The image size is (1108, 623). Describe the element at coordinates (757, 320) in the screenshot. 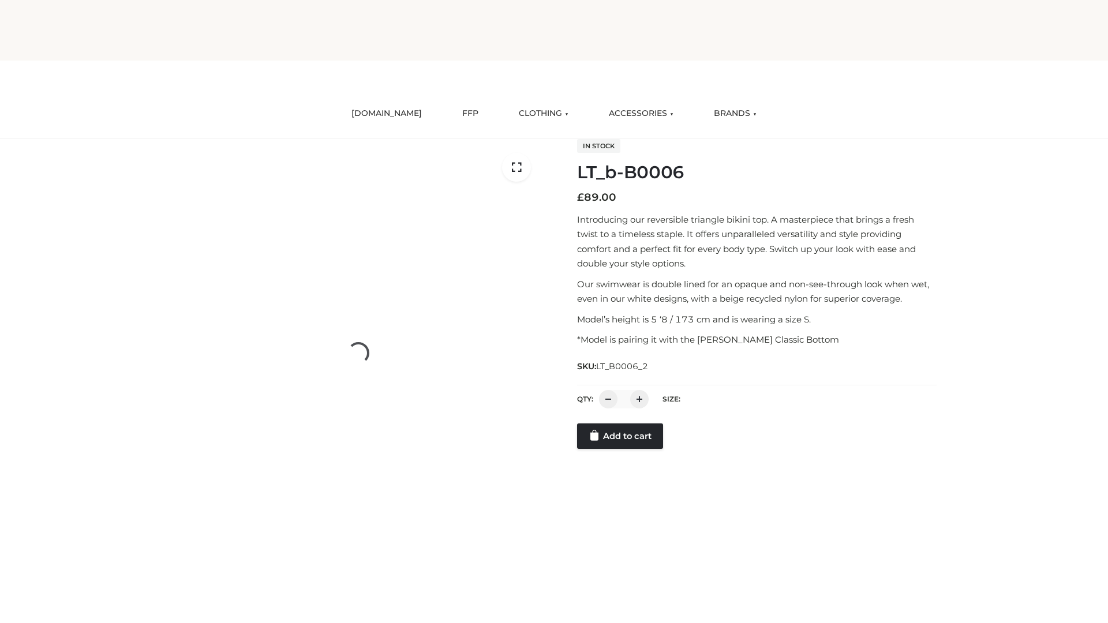

I see `p: Model’s height is 5 ‘8 / 173 cm and is wearing a size S.` at that location.